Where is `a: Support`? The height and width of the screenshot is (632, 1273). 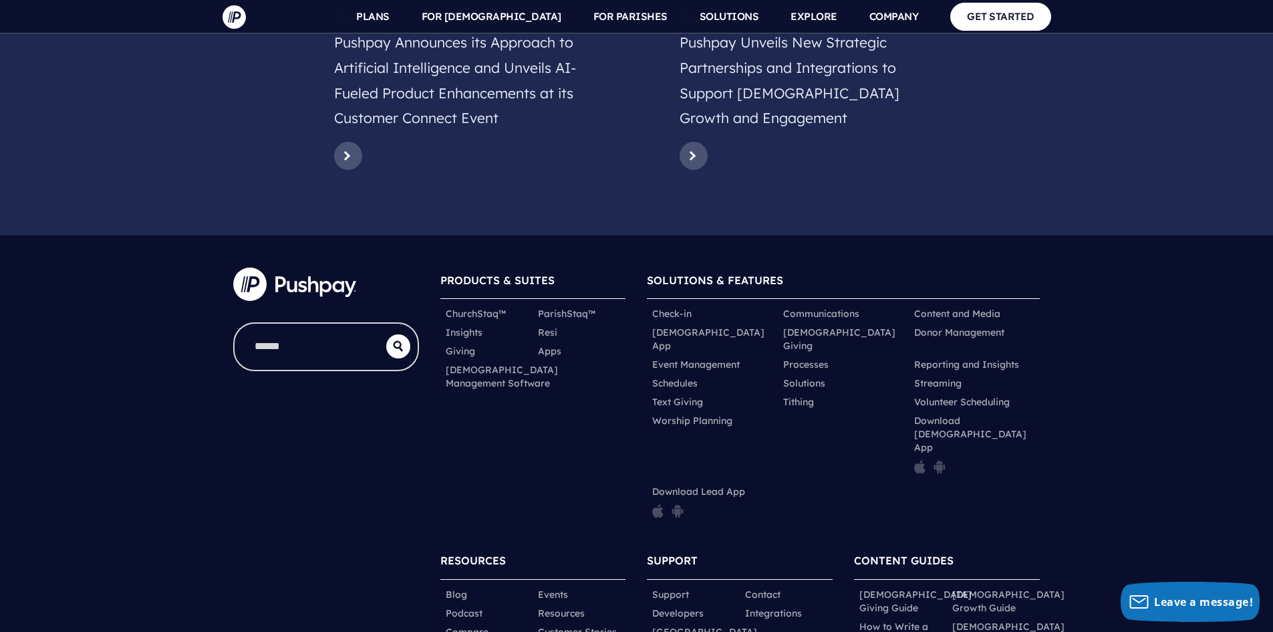
a: Support is located at coordinates (670, 594).